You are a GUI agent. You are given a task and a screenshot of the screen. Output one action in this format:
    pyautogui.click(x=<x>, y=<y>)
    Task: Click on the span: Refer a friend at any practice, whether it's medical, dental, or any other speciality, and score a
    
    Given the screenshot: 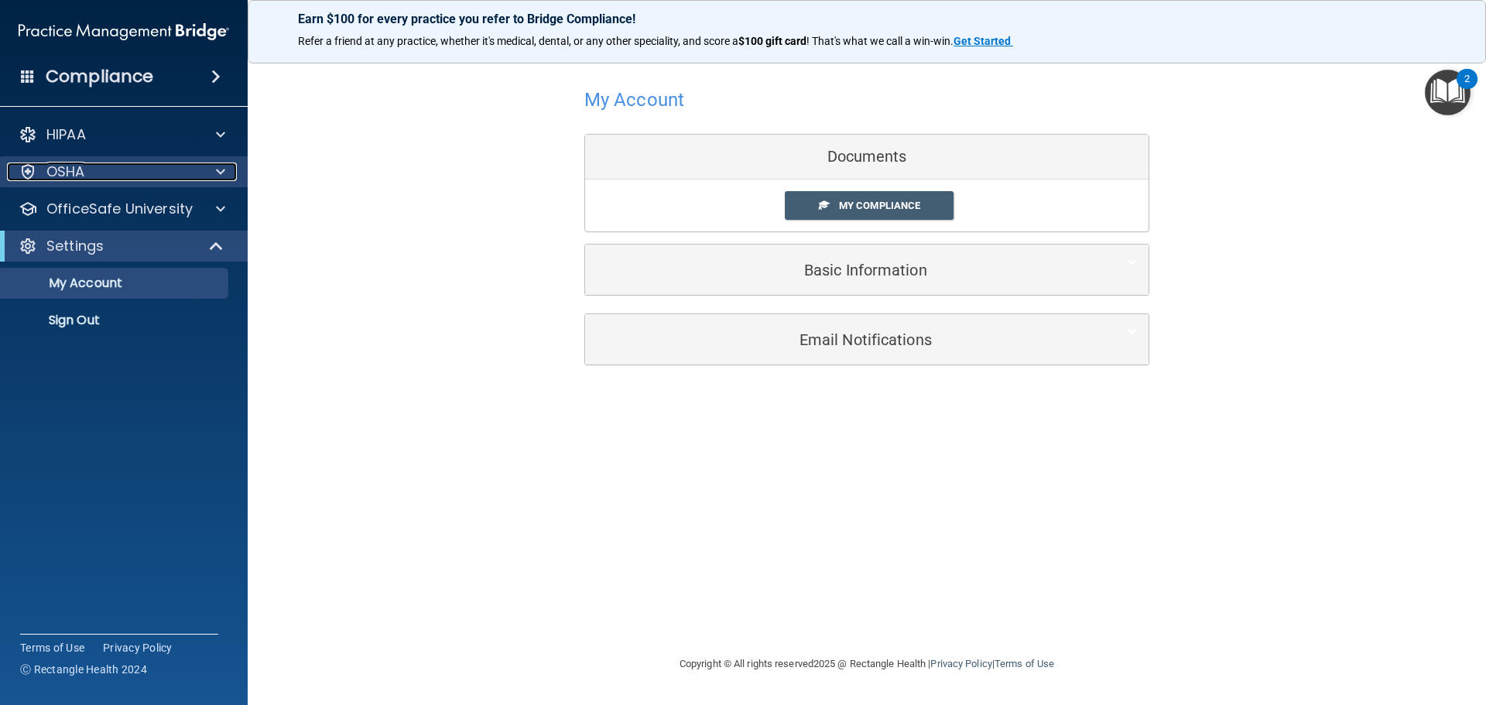 What is the action you would take?
    pyautogui.click(x=518, y=41)
    